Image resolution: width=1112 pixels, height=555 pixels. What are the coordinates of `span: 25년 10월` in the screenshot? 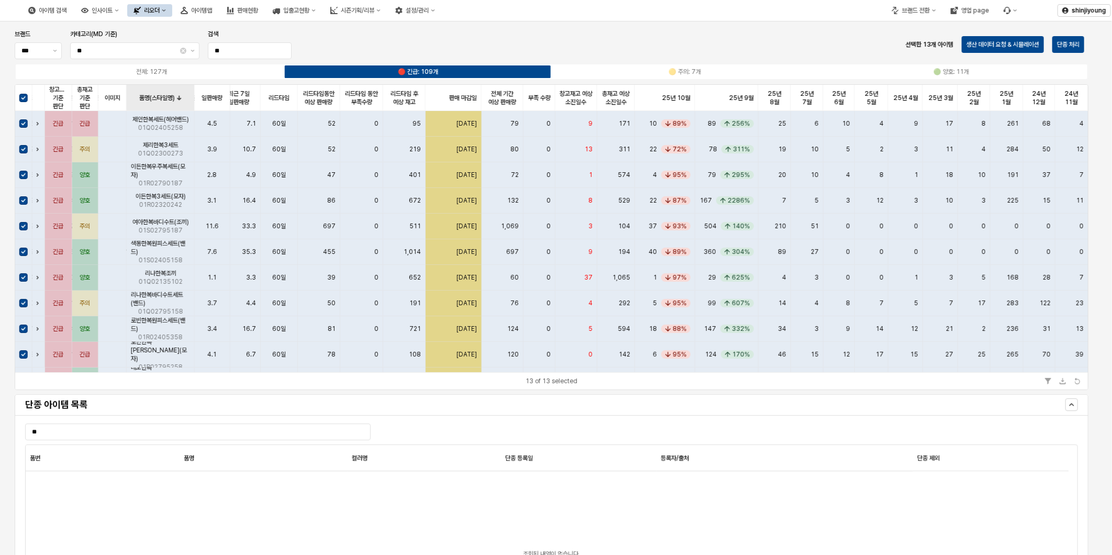 It's located at (676, 98).